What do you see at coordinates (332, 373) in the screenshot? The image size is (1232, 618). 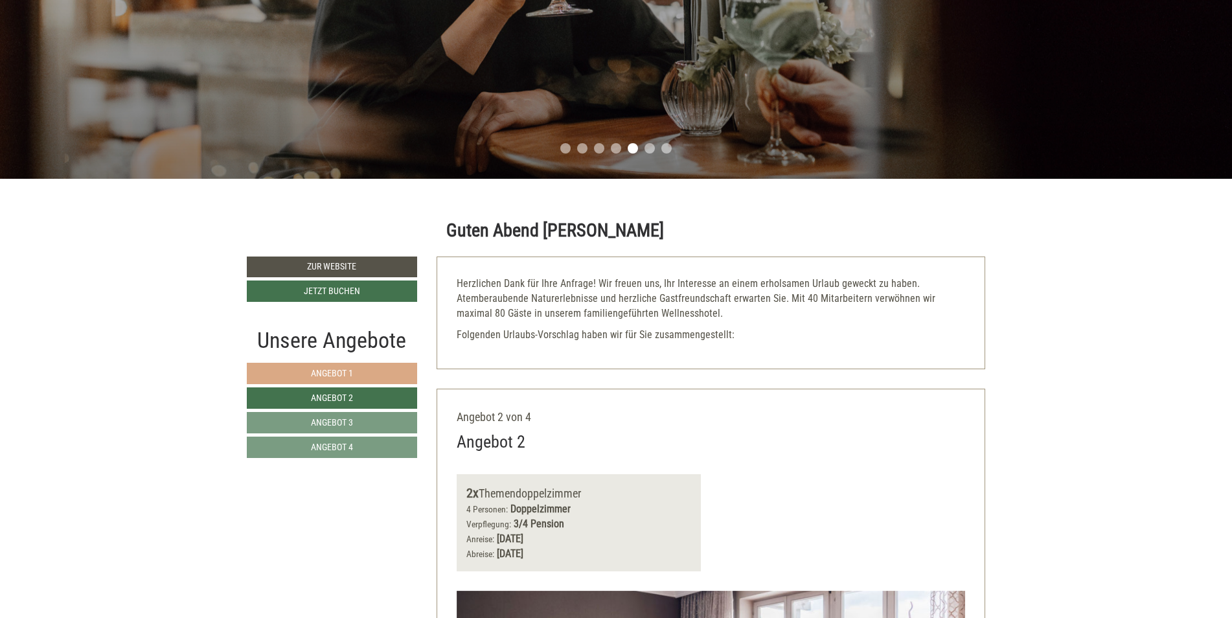 I see `span: Angebot 1` at bounding box center [332, 373].